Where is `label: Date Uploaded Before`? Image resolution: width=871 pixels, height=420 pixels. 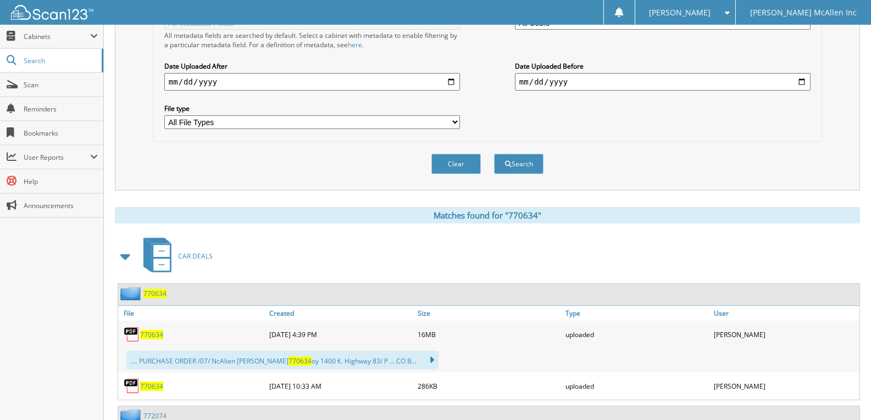 label: Date Uploaded Before is located at coordinates (662, 66).